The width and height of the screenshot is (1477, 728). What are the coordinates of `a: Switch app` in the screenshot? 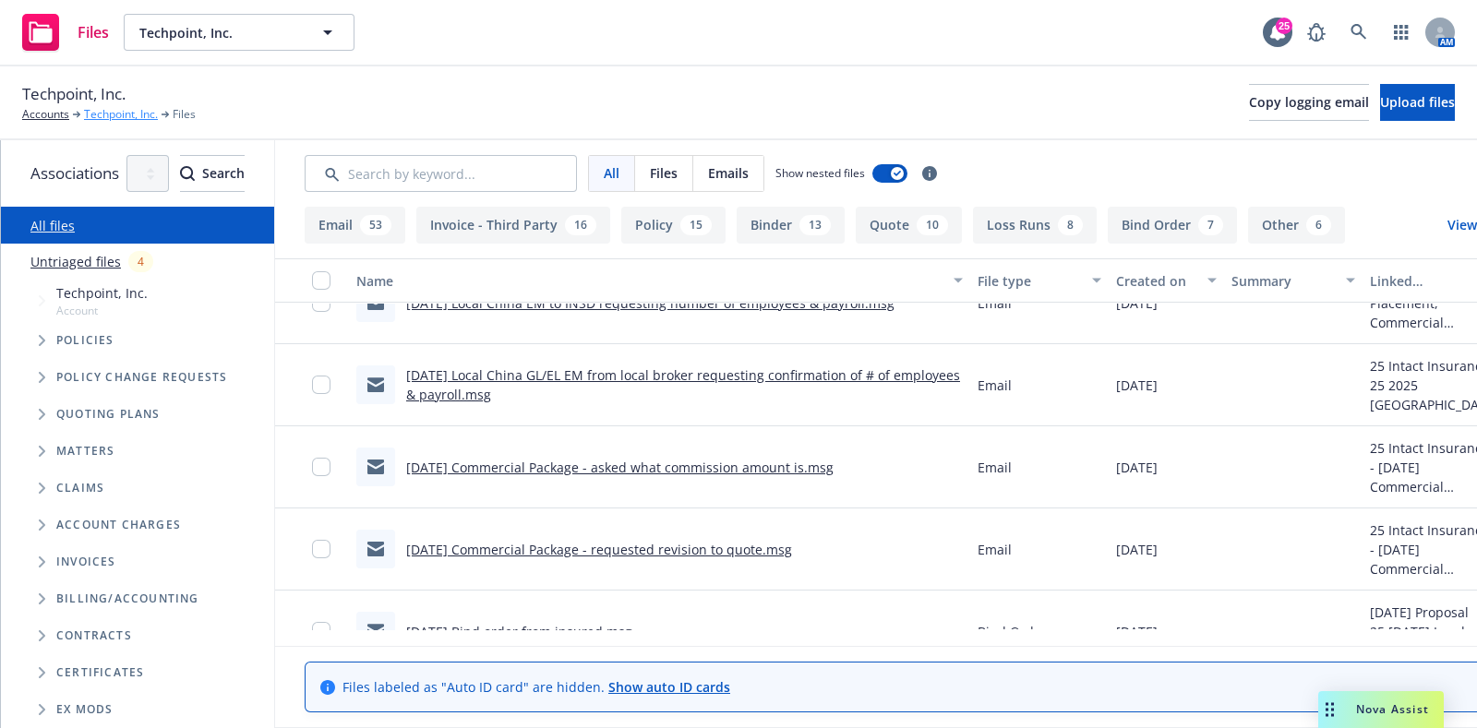 It's located at (1401, 32).